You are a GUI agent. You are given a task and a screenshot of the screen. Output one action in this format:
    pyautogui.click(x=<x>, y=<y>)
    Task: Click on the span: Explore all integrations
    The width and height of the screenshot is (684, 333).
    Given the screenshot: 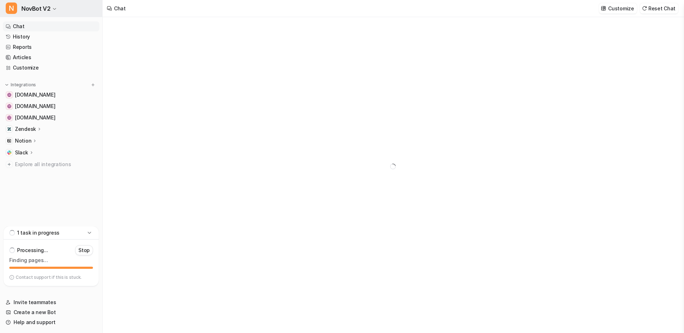 What is the action you would take?
    pyautogui.click(x=56, y=164)
    